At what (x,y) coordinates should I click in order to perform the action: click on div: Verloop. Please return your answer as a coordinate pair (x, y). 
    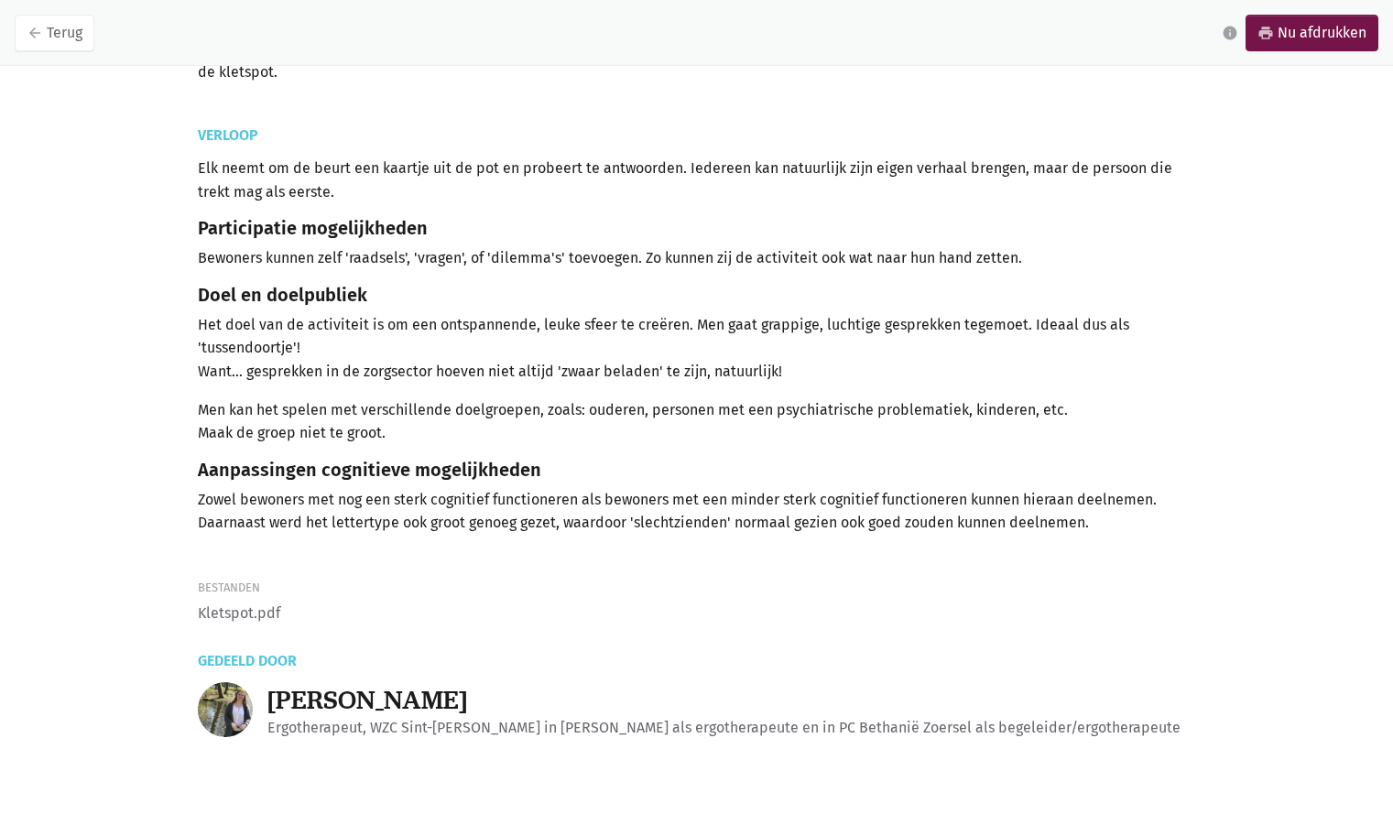
    Looking at the image, I should click on (697, 135).